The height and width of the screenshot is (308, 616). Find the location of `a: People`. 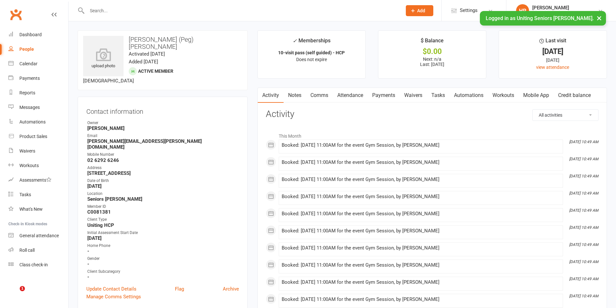

a: People is located at coordinates (38, 49).